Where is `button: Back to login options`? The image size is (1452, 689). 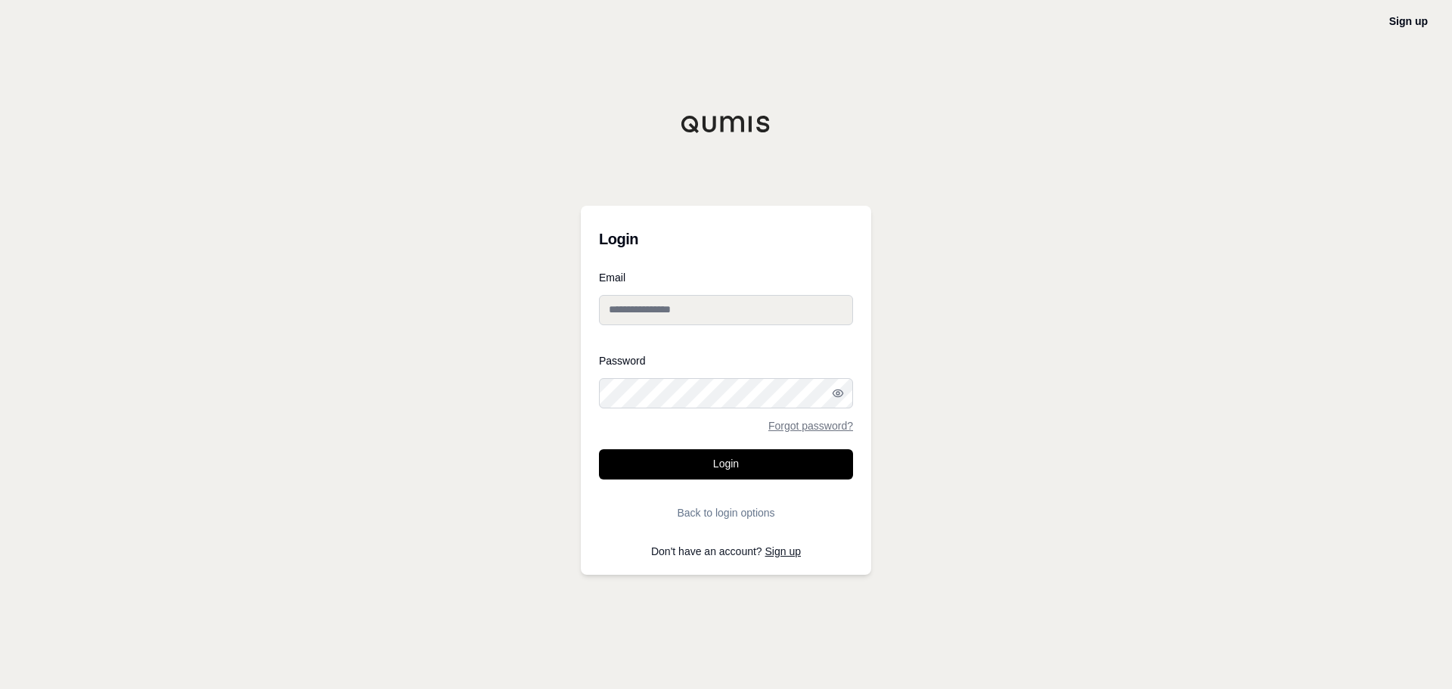 button: Back to login options is located at coordinates (726, 513).